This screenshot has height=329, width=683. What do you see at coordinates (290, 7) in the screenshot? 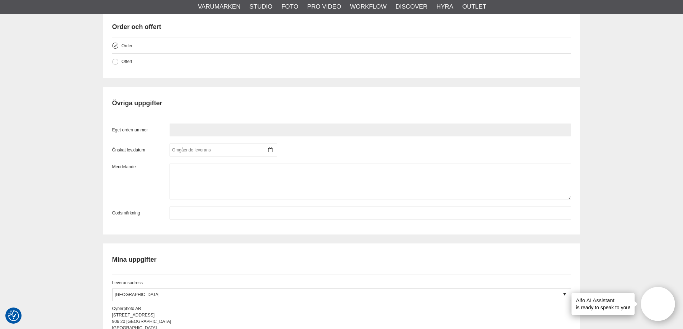
I see `a: Foto` at bounding box center [290, 7].